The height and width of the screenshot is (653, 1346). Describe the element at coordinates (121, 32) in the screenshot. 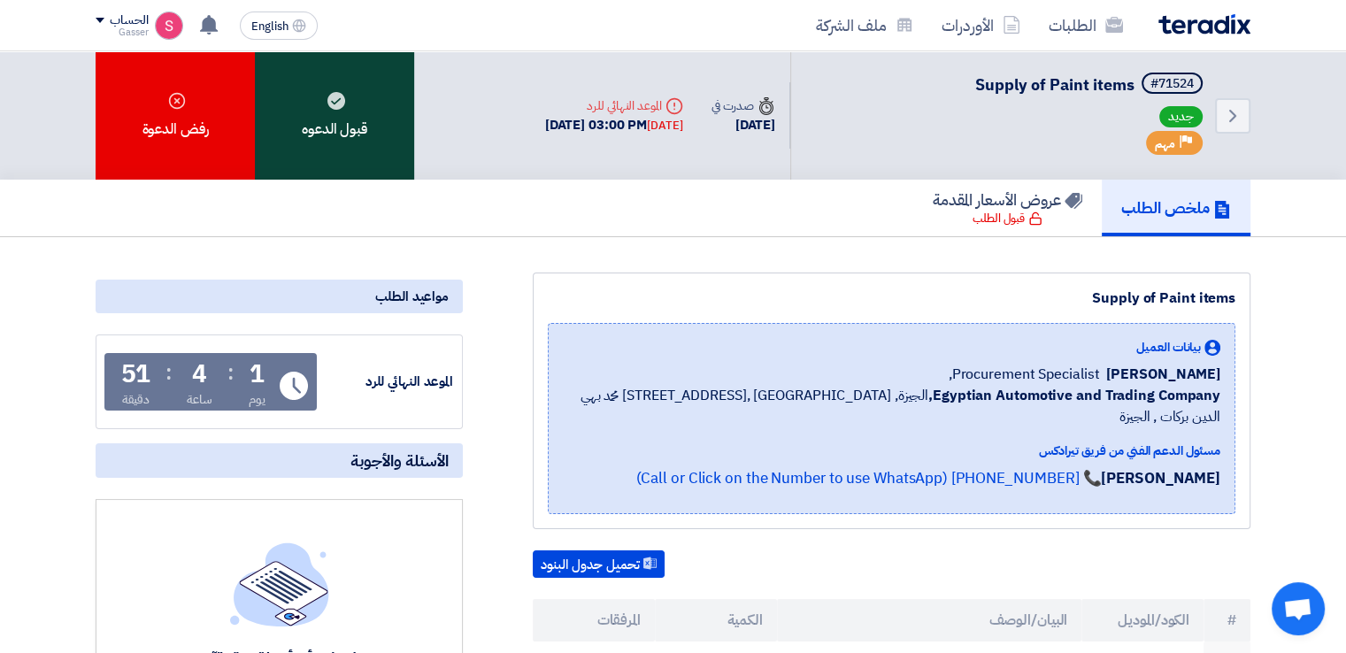

I see `div: Gasser` at that location.